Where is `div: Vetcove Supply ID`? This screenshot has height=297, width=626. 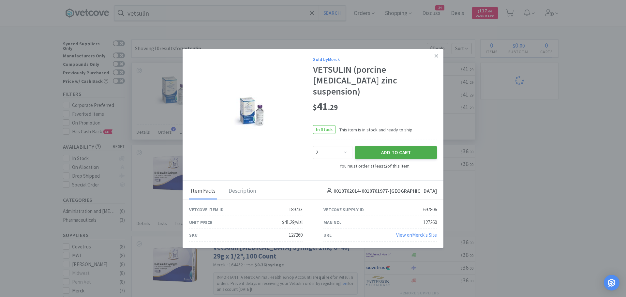 div: Vetcove Supply ID is located at coordinates (344, 209).